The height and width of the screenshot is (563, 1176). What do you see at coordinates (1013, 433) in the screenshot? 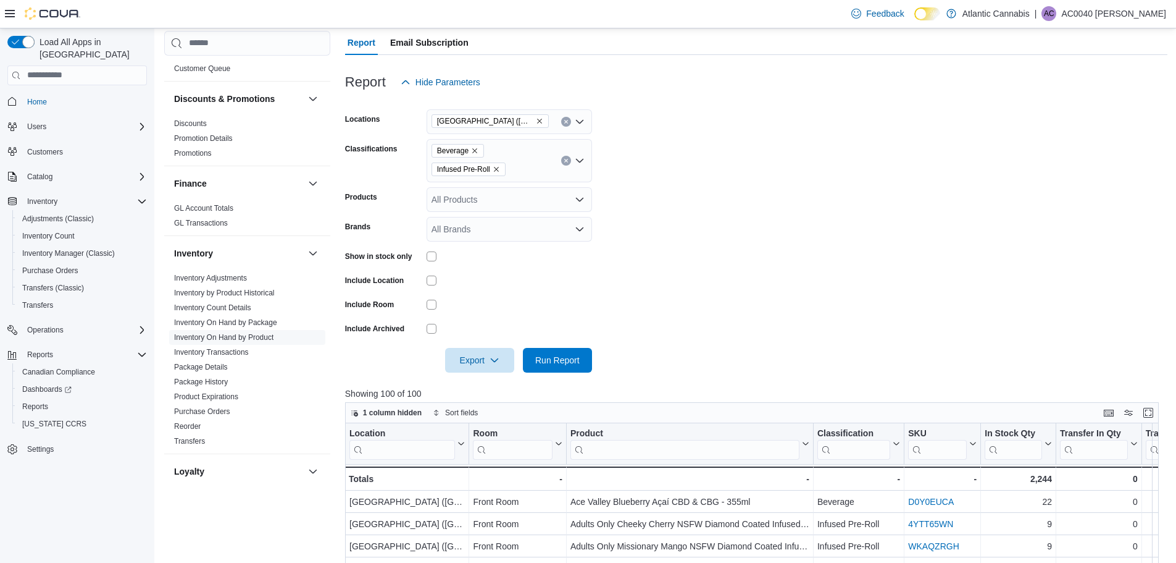
I see `div: In Stock Qty` at bounding box center [1013, 433].